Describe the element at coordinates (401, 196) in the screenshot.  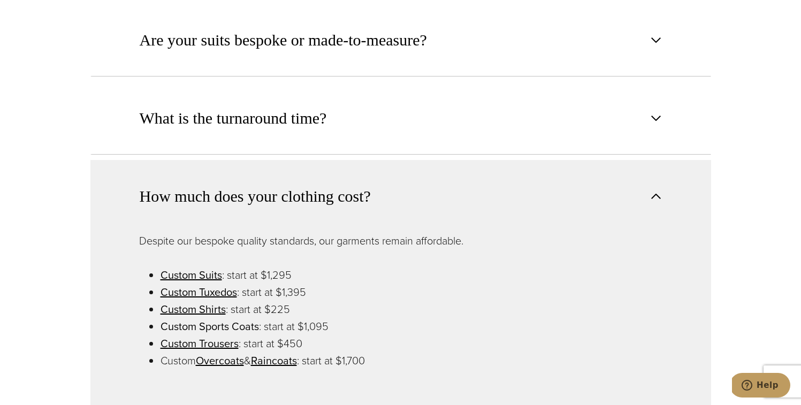
I see `button: How much does your clothing cost?` at that location.